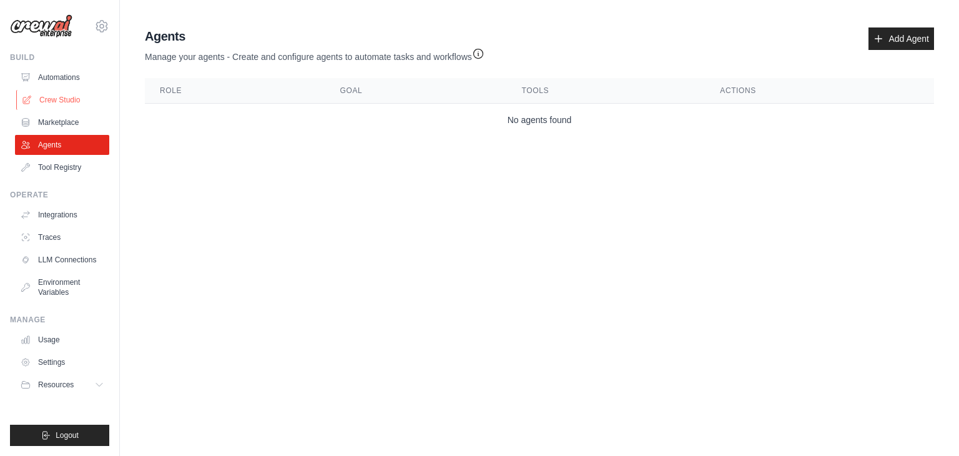 This screenshot has height=456, width=959. Describe the element at coordinates (62, 340) in the screenshot. I see `a: Usage` at that location.